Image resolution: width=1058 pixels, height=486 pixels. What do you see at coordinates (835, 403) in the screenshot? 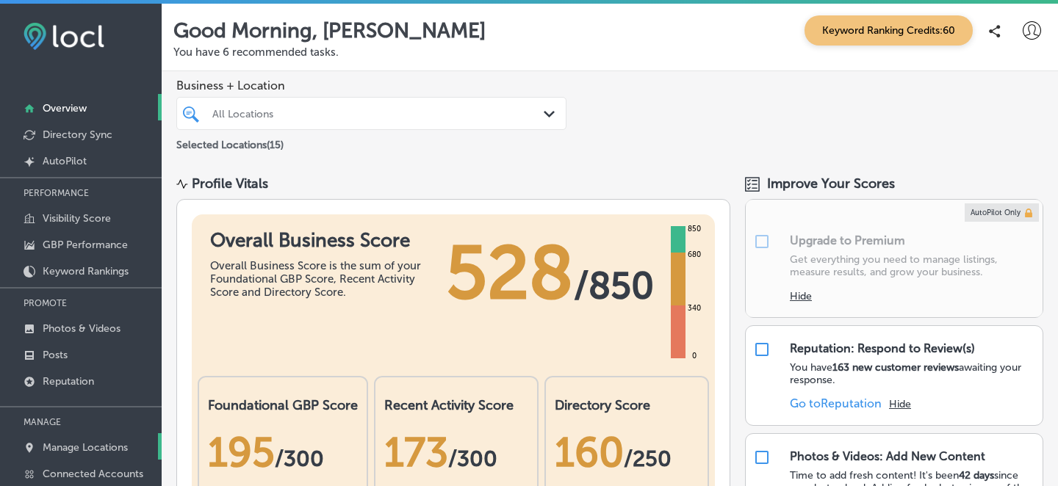
I see `a: Go toReputation` at bounding box center [835, 403].